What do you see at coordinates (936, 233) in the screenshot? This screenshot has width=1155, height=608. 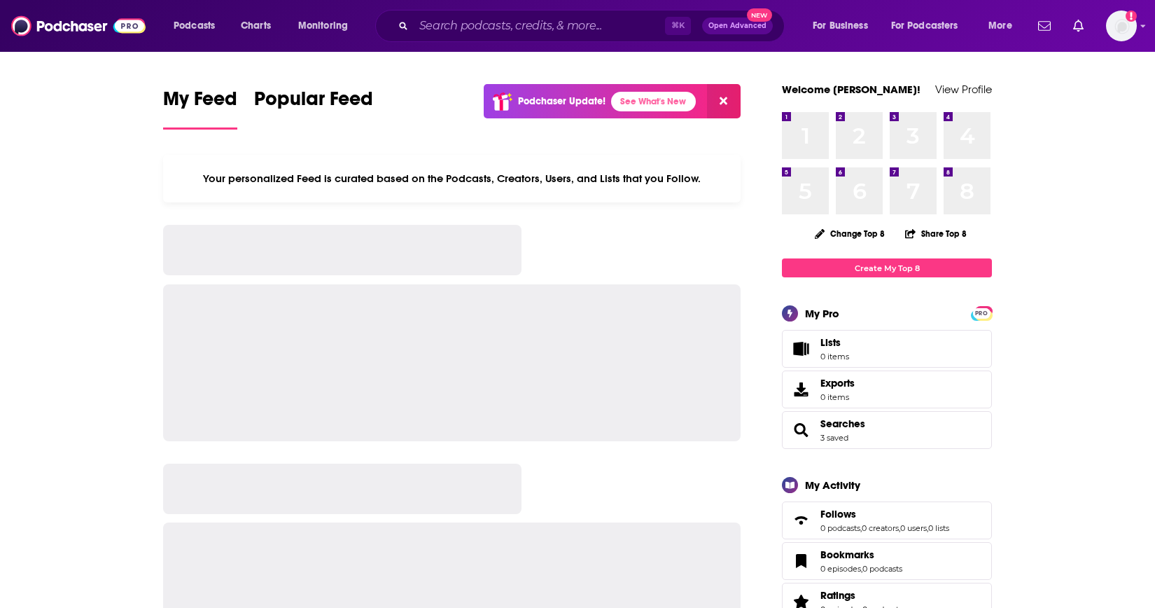 I see `button: Share Top 8` at bounding box center [936, 233].